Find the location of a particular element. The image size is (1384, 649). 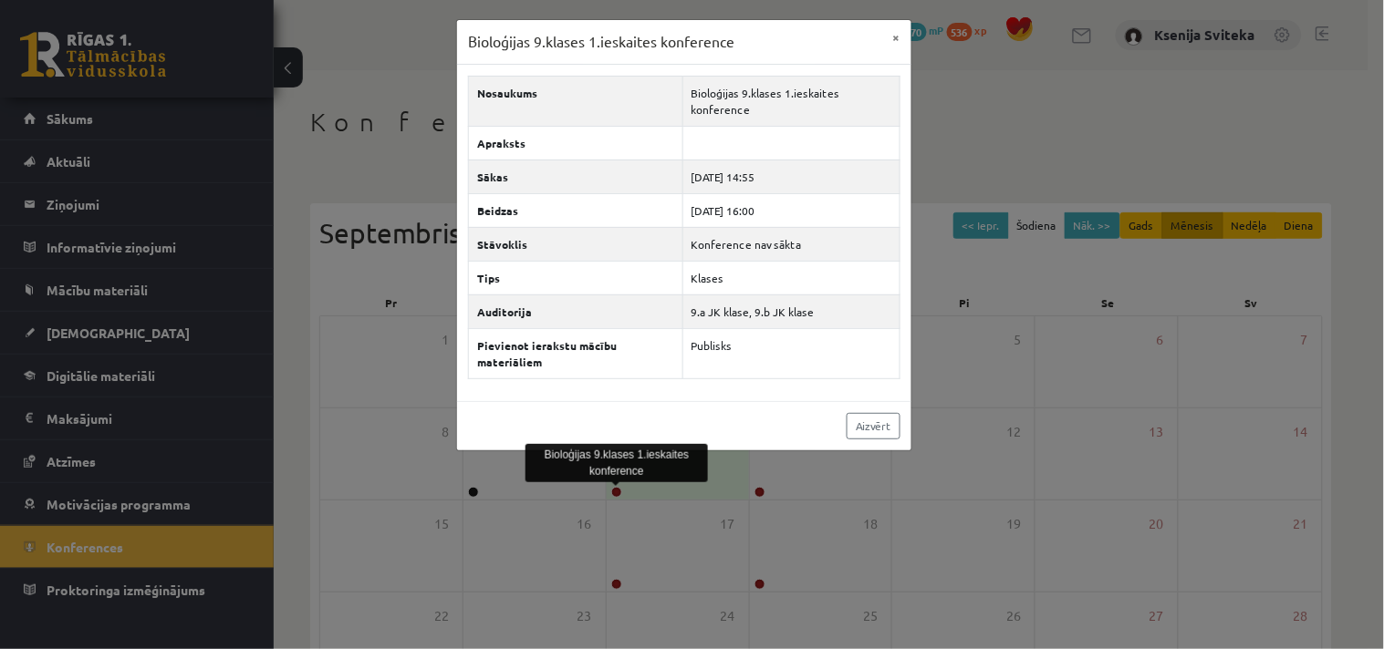

th: Sākas is located at coordinates (576, 176).